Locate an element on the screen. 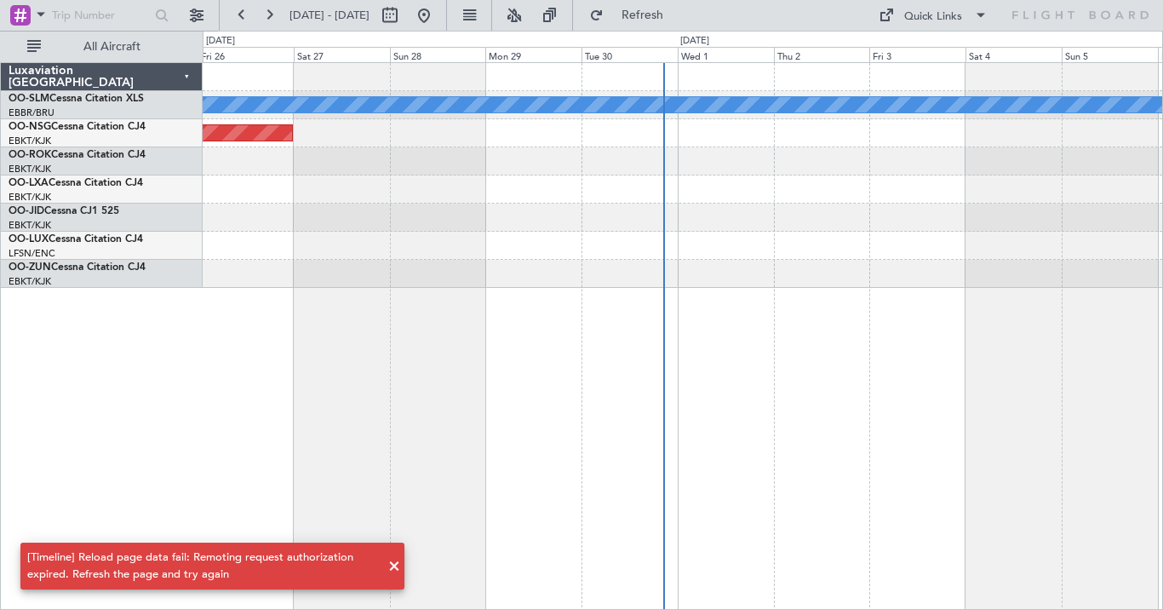 This screenshot has width=1163, height=610. a: OO-SLMCessna Citation XLS is located at coordinates (76, 99).